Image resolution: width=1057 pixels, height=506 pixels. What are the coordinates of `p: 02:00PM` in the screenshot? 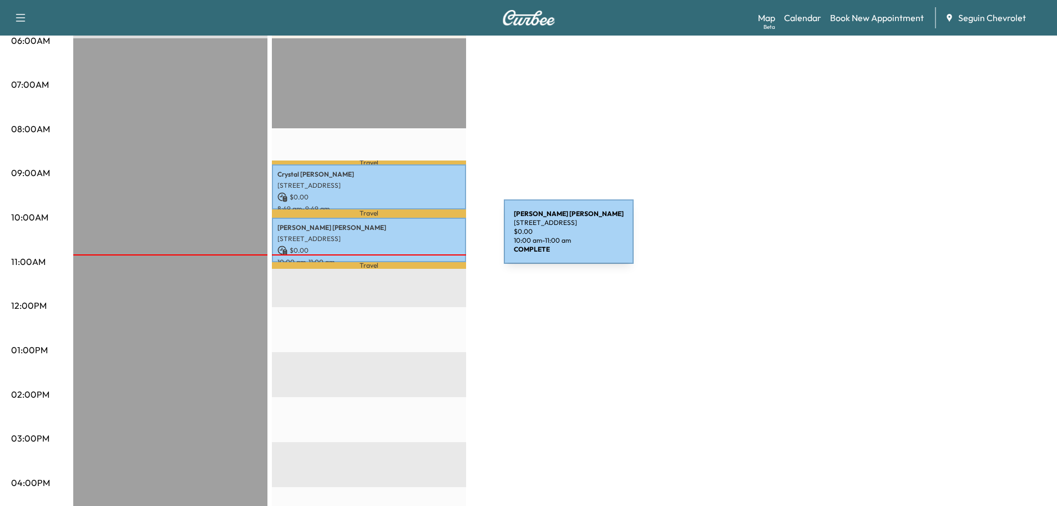 It's located at (30, 394).